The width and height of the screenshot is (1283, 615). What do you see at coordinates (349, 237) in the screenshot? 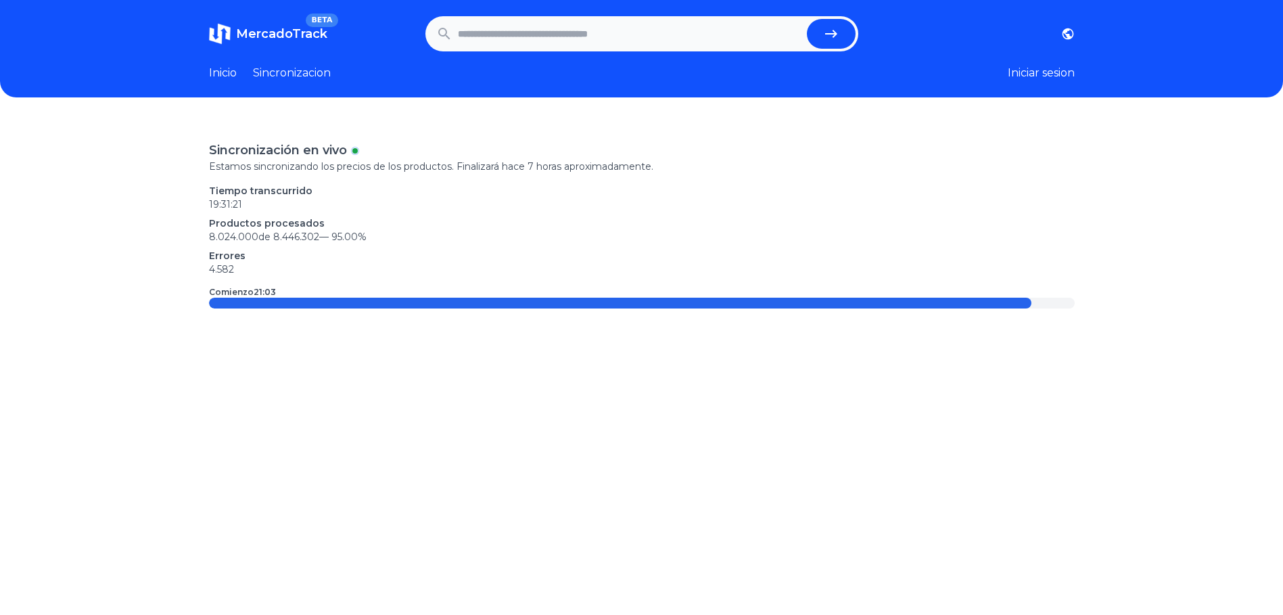
I see `span: 95.00 %` at bounding box center [349, 237].